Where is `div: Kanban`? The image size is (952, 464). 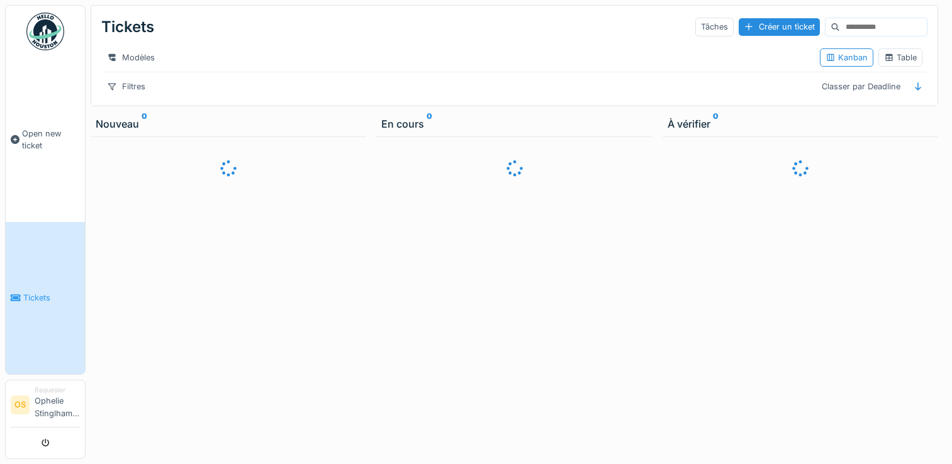 div: Kanban is located at coordinates (846, 57).